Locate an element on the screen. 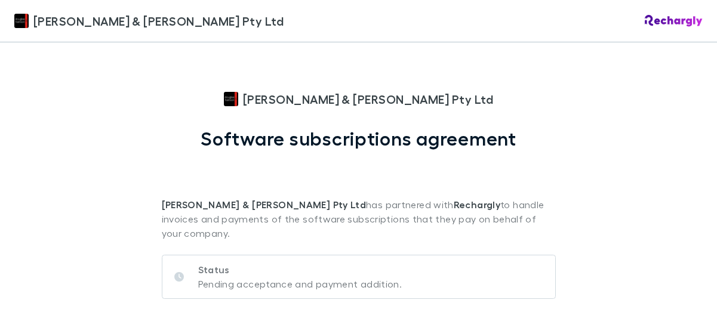 The height and width of the screenshot is (312, 717). h1: Software subscriptions agreement is located at coordinates (358, 138).